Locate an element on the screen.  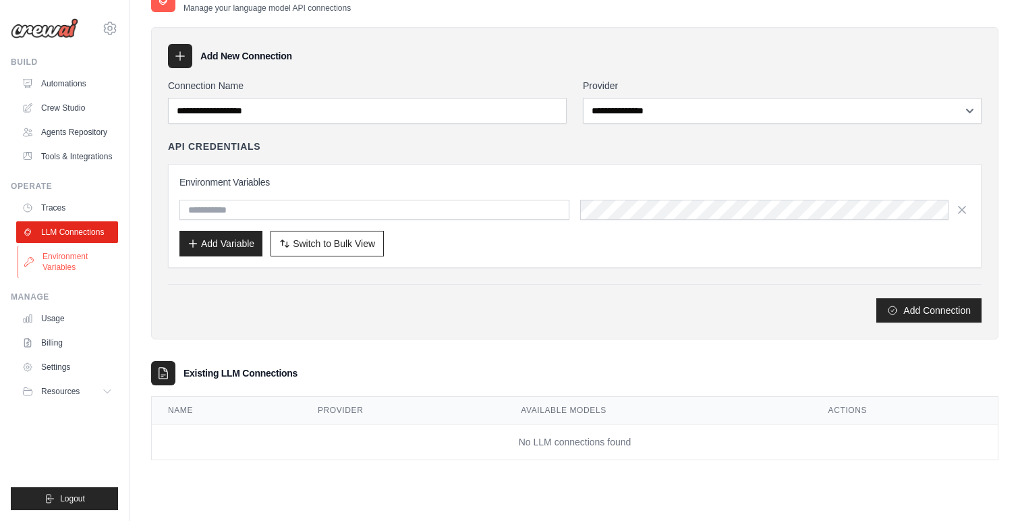
span: Logout is located at coordinates (72, 499).